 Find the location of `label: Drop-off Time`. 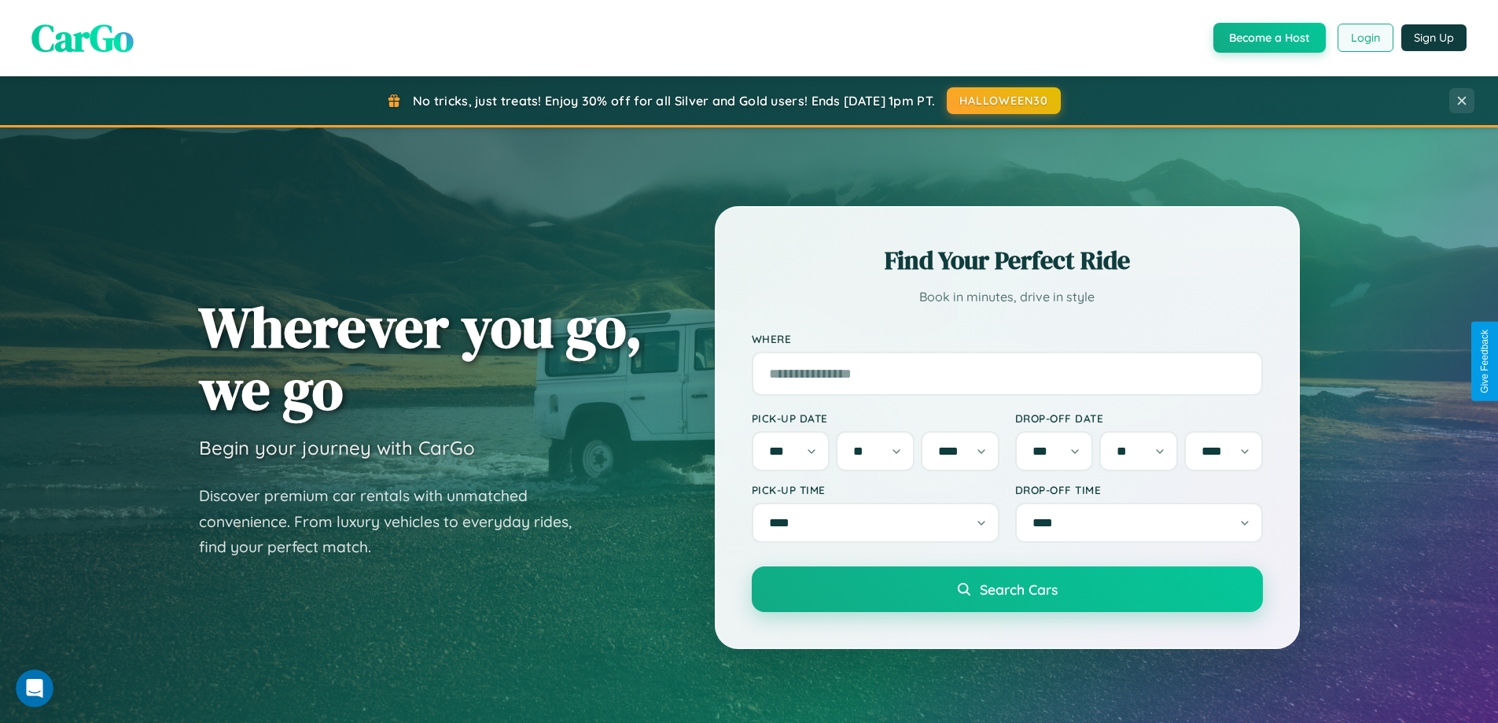

label: Drop-off Time is located at coordinates (1138, 489).